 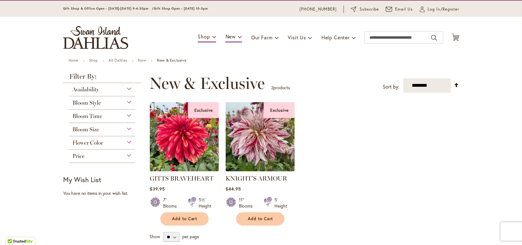 What do you see at coordinates (171, 60) in the screenshot?
I see `strong: New & Exclusive` at bounding box center [171, 60].